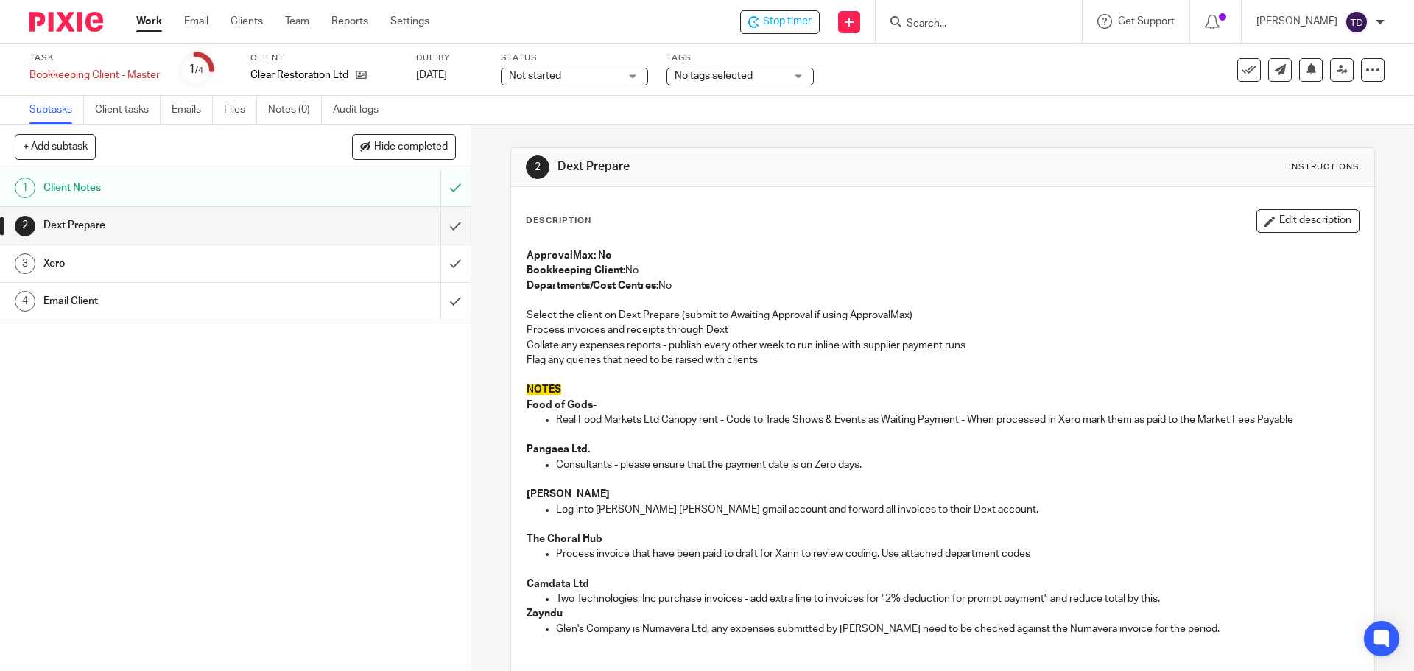  Describe the element at coordinates (55, 147) in the screenshot. I see `button: + Add subtask` at that location.